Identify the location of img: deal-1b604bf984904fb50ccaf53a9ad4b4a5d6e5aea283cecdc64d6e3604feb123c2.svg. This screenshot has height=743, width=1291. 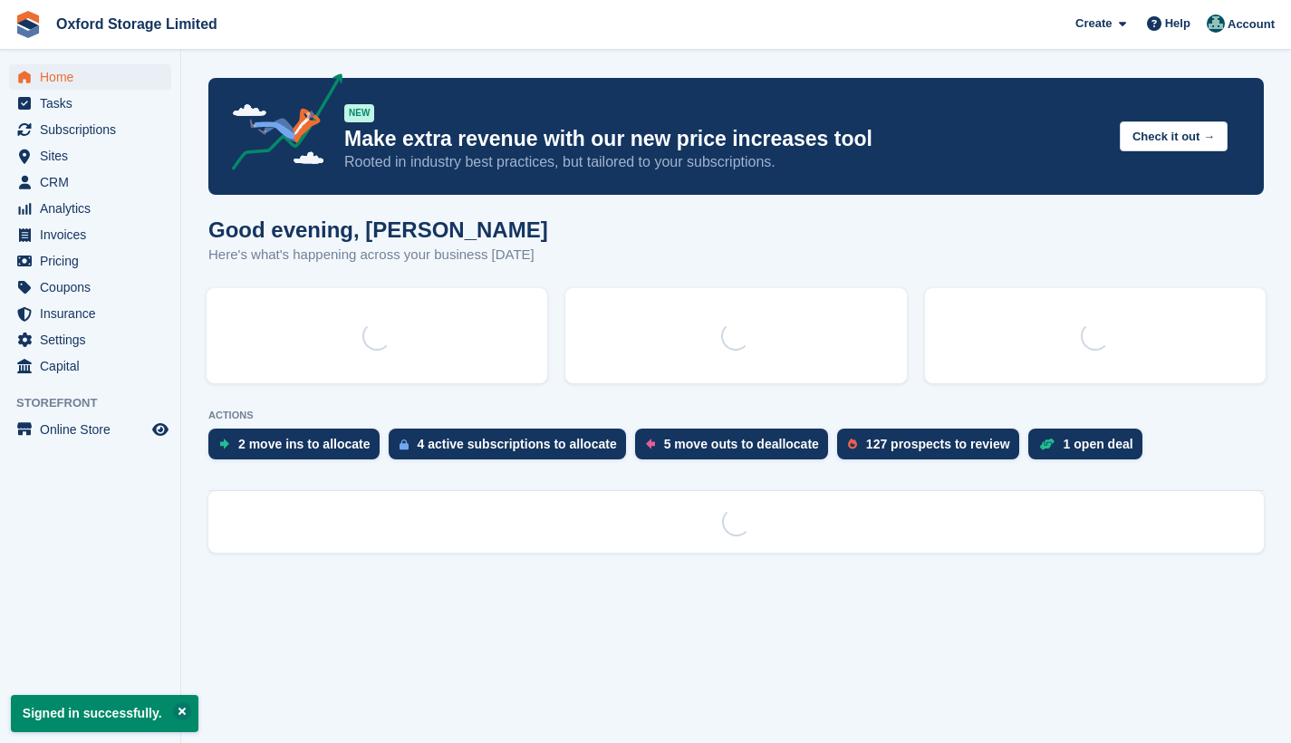
(1047, 444).